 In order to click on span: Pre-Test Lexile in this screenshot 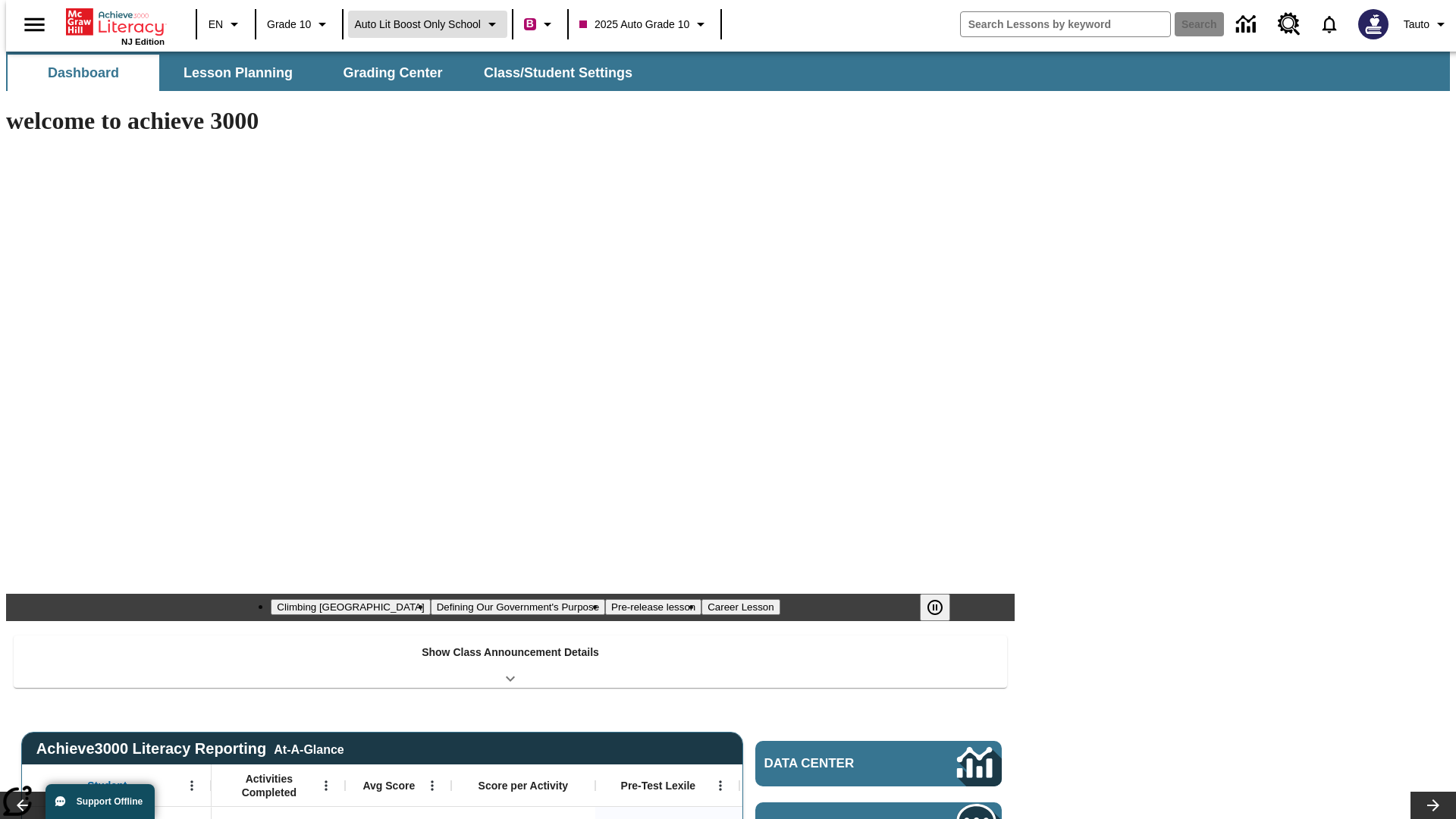, I will do `click(658, 786)`.